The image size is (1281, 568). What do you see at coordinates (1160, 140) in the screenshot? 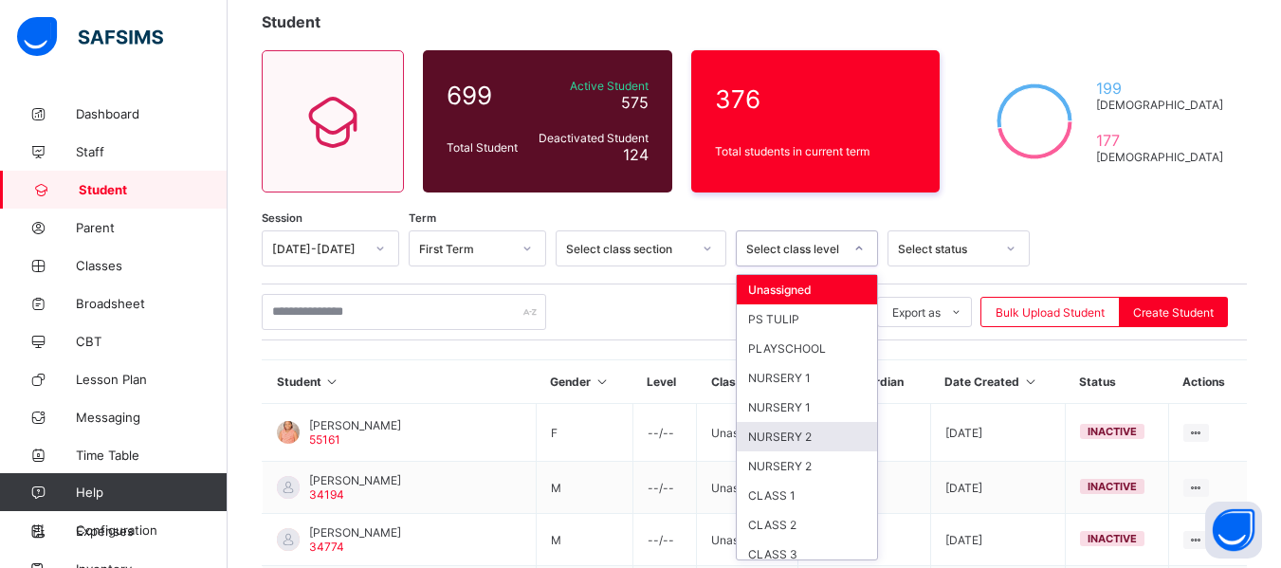
I see `span: 177` at bounding box center [1160, 140].